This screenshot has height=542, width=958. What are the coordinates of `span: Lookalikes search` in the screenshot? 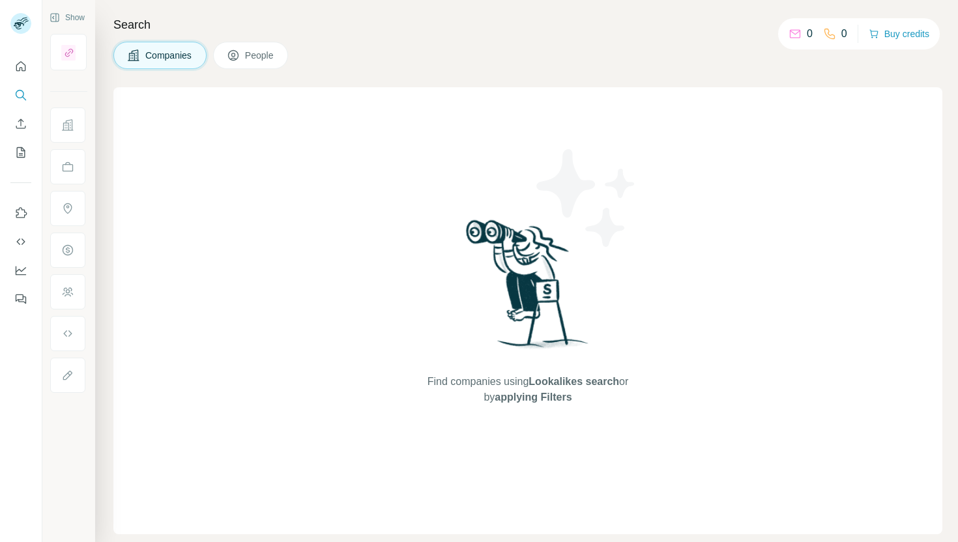 It's located at (574, 381).